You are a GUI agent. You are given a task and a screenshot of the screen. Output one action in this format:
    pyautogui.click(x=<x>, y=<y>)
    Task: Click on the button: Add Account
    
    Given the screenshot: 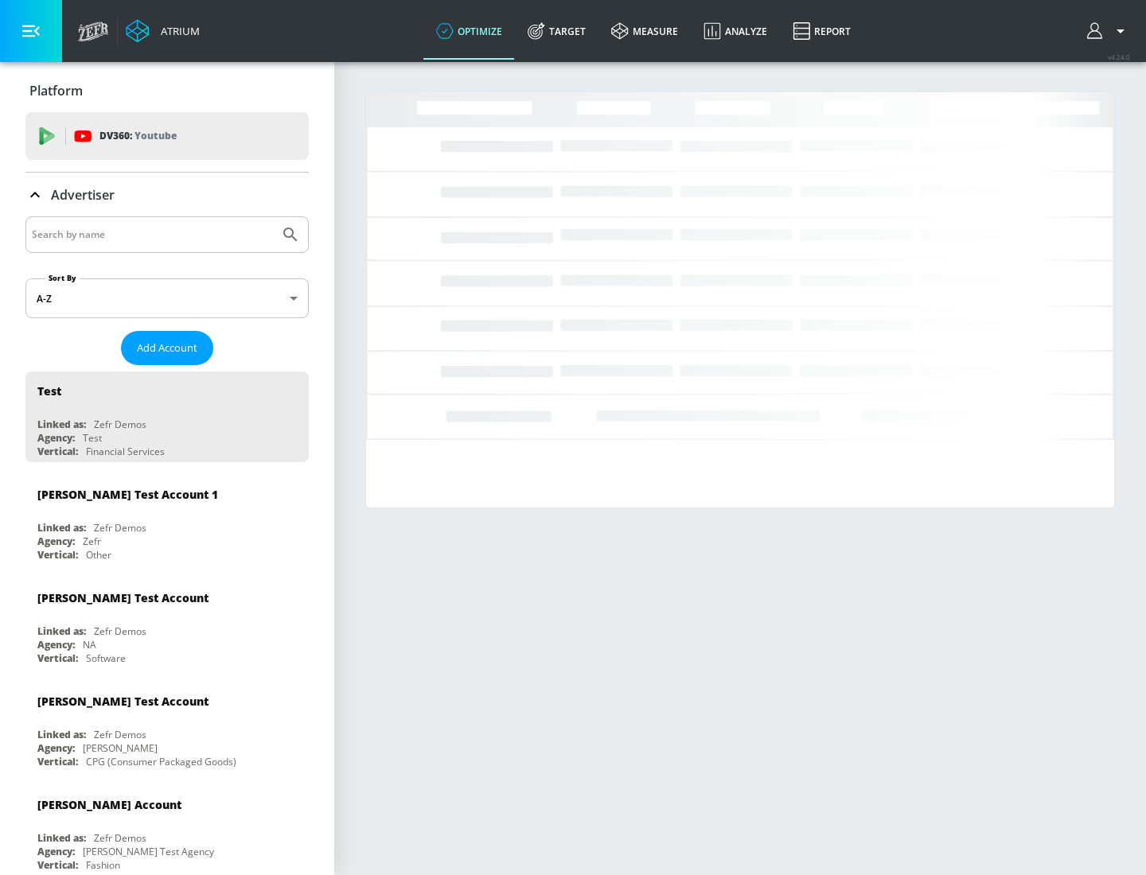 What is the action you would take?
    pyautogui.click(x=167, y=348)
    